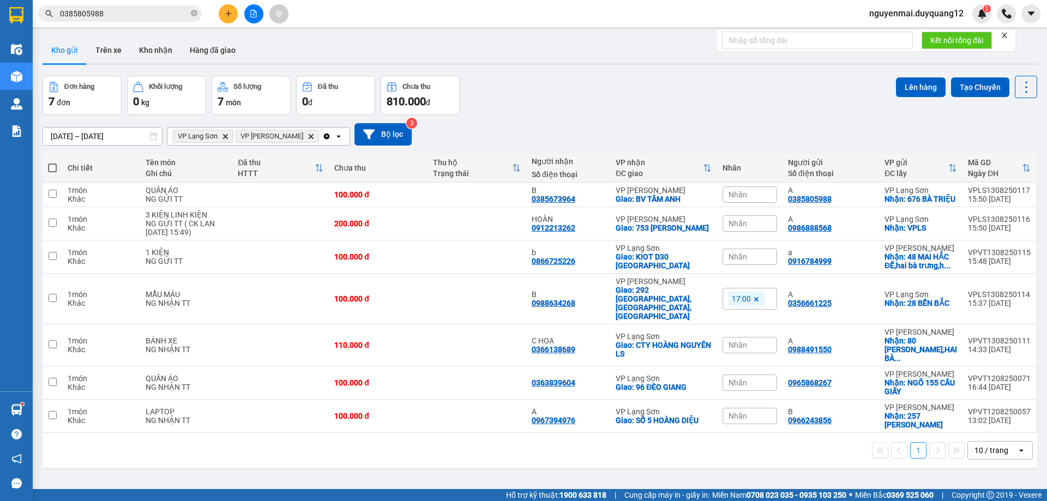 The image size is (1047, 501). Describe the element at coordinates (186, 379) in the screenshot. I see `div: QUẦN ÁO` at that location.